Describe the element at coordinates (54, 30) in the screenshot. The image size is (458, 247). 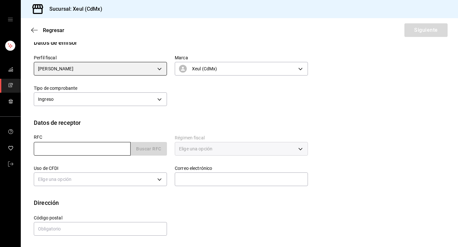
I see `span: Regresar` at that location.